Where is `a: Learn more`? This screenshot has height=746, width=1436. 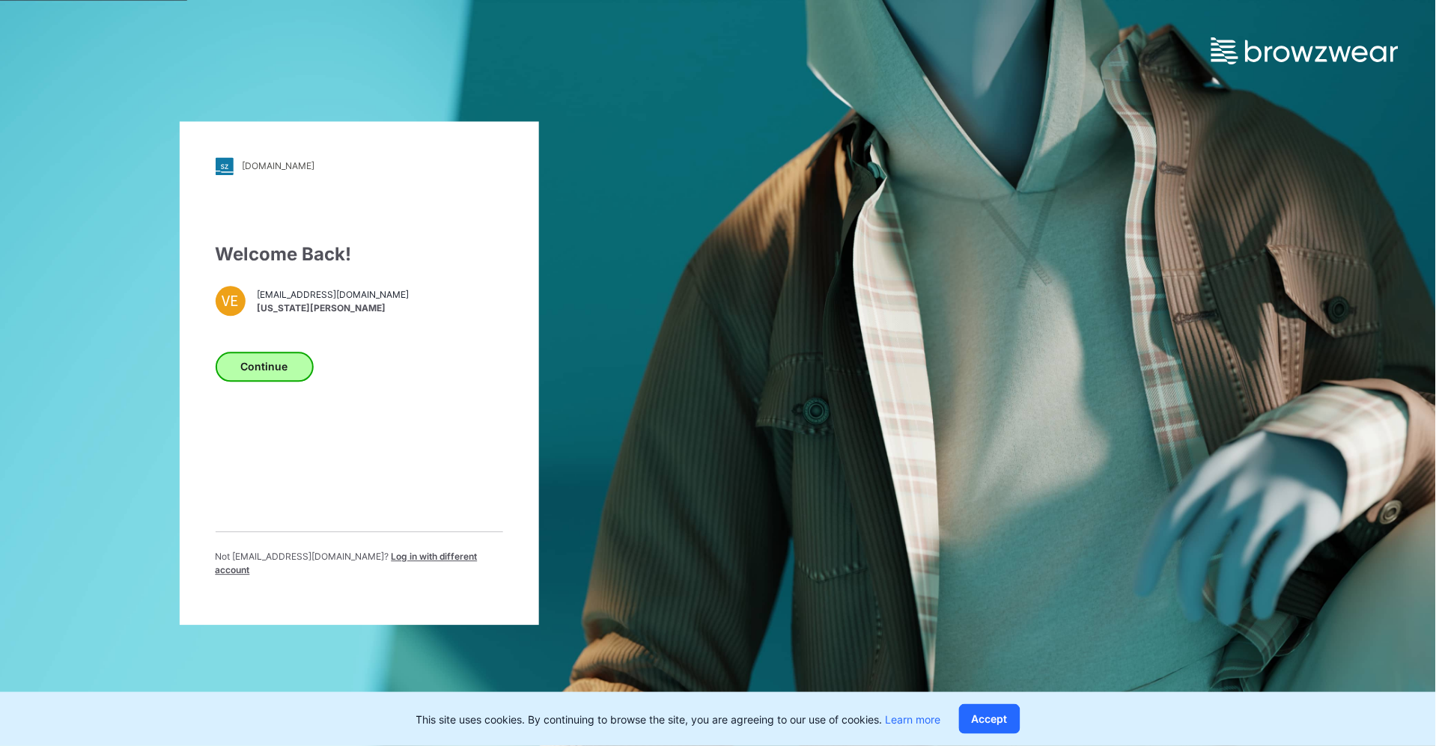 a: Learn more is located at coordinates (913, 719).